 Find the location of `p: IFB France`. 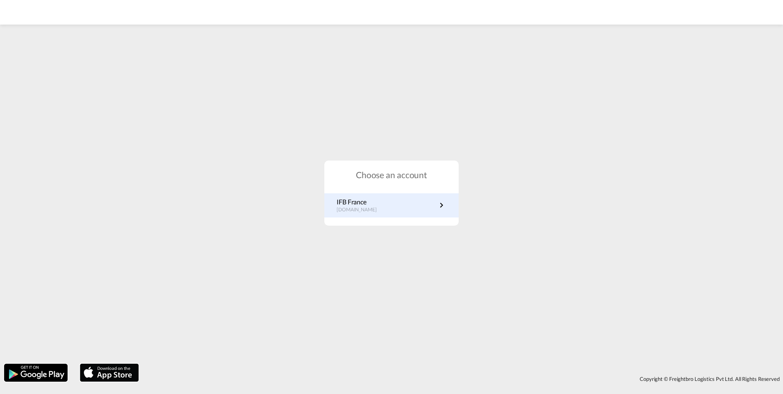

p: IFB France is located at coordinates (361, 202).